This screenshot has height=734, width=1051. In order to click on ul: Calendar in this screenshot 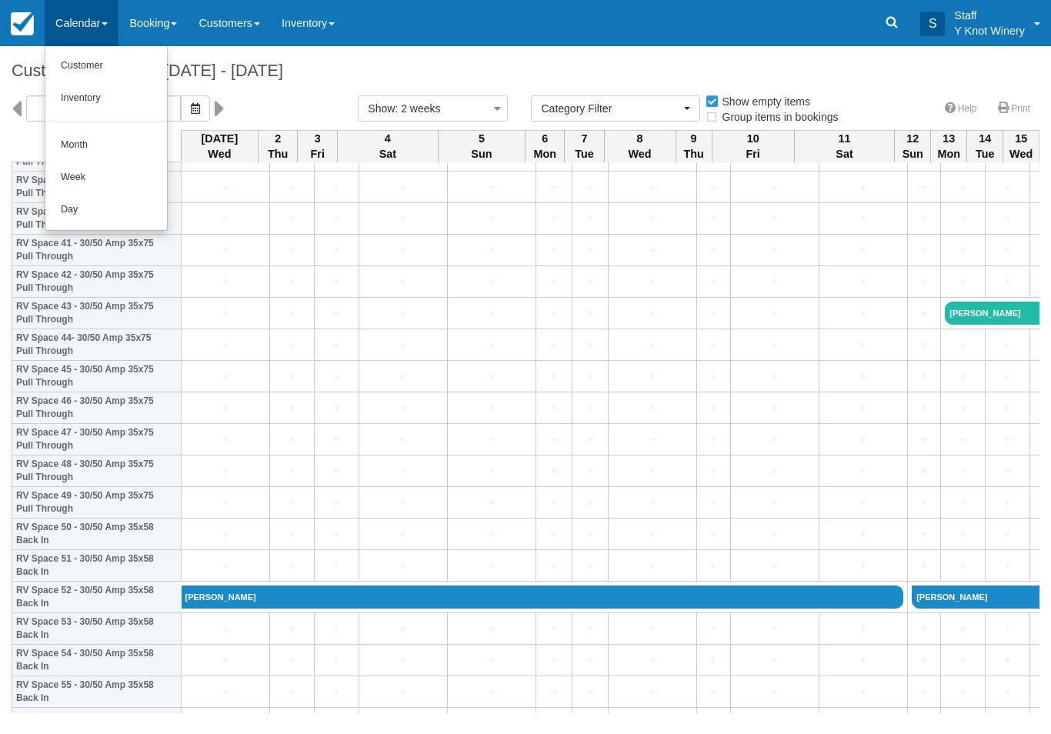, I will do `click(106, 139)`.